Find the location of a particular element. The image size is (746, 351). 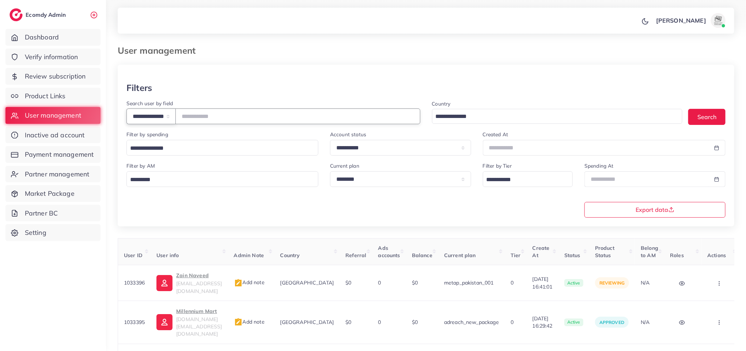

a: logoEcomdy Admin is located at coordinates (38, 15).